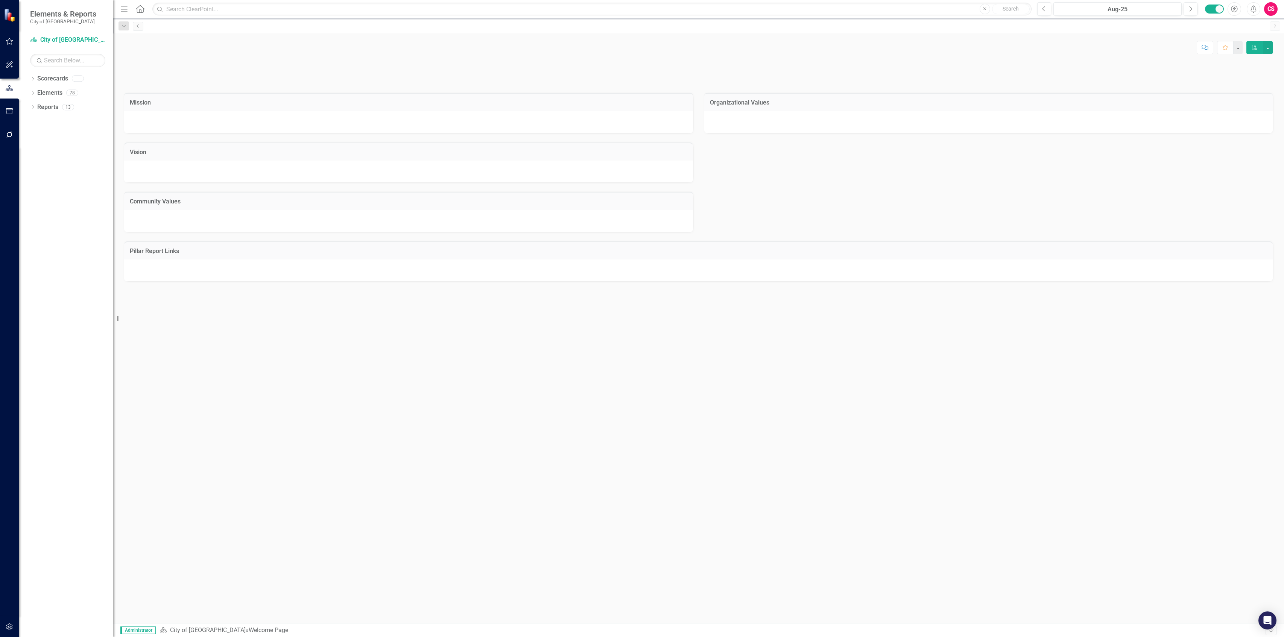 The image size is (1284, 637). What do you see at coordinates (1270, 9) in the screenshot?
I see `button: CS` at bounding box center [1270, 9].